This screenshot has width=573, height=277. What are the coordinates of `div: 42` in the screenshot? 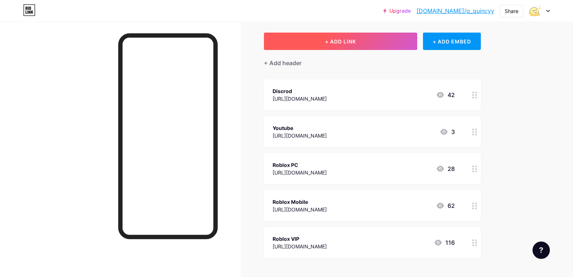 It's located at (445, 95).